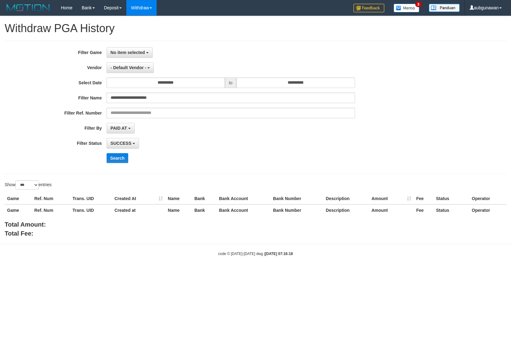 The height and width of the screenshot is (339, 511). I want to click on span: PAID AT, so click(119, 128).